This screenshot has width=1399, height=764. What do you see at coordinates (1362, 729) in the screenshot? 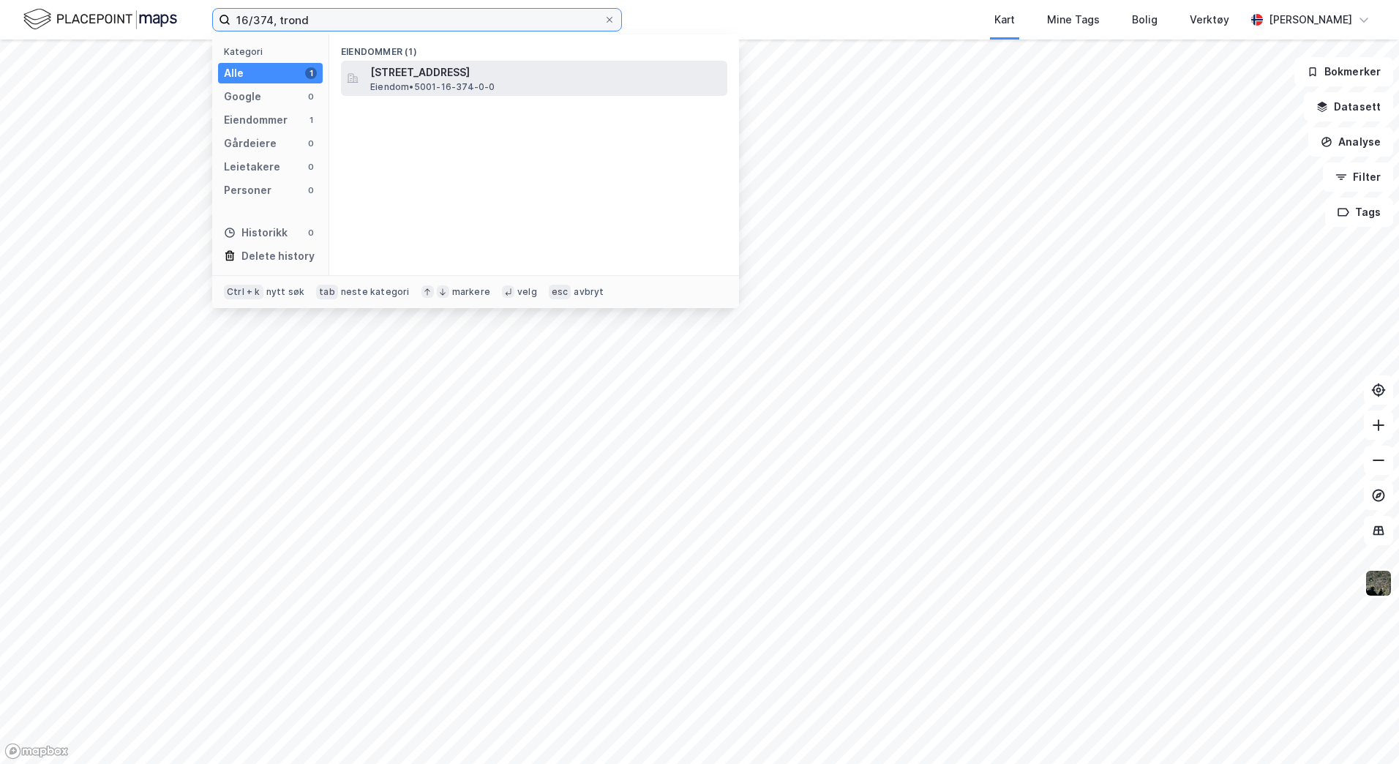
I see `div: Kontrollprogram for chat` at bounding box center [1362, 729].